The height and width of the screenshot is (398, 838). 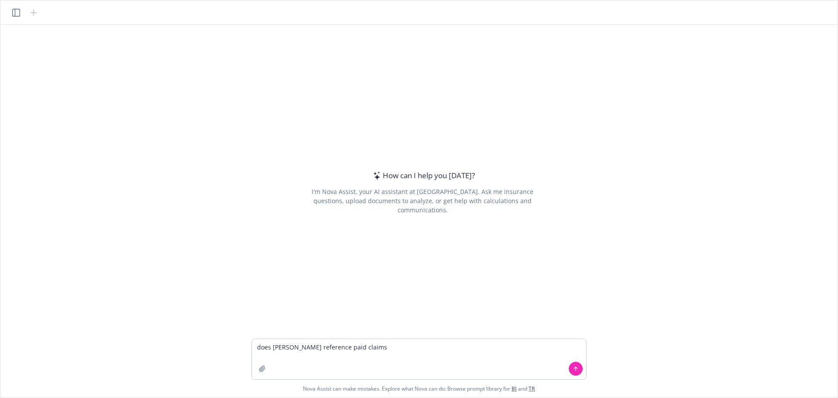 What do you see at coordinates (514, 388) in the screenshot?
I see `a: BI` at bounding box center [514, 388].